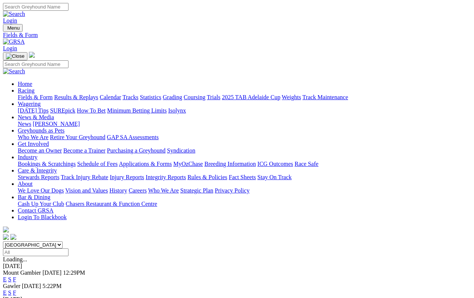 The height and width of the screenshot is (298, 474). Describe the element at coordinates (25, 84) in the screenshot. I see `a: Home` at that location.